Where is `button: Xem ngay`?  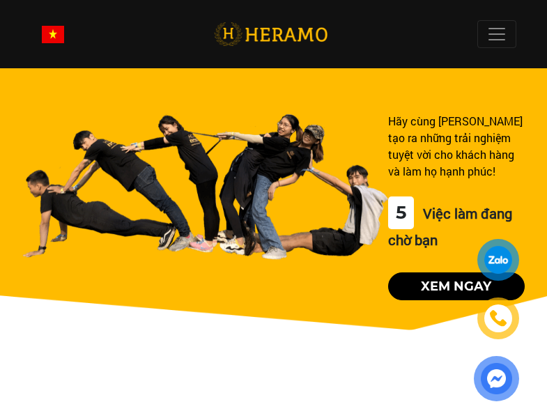 button: Xem ngay is located at coordinates (456, 286).